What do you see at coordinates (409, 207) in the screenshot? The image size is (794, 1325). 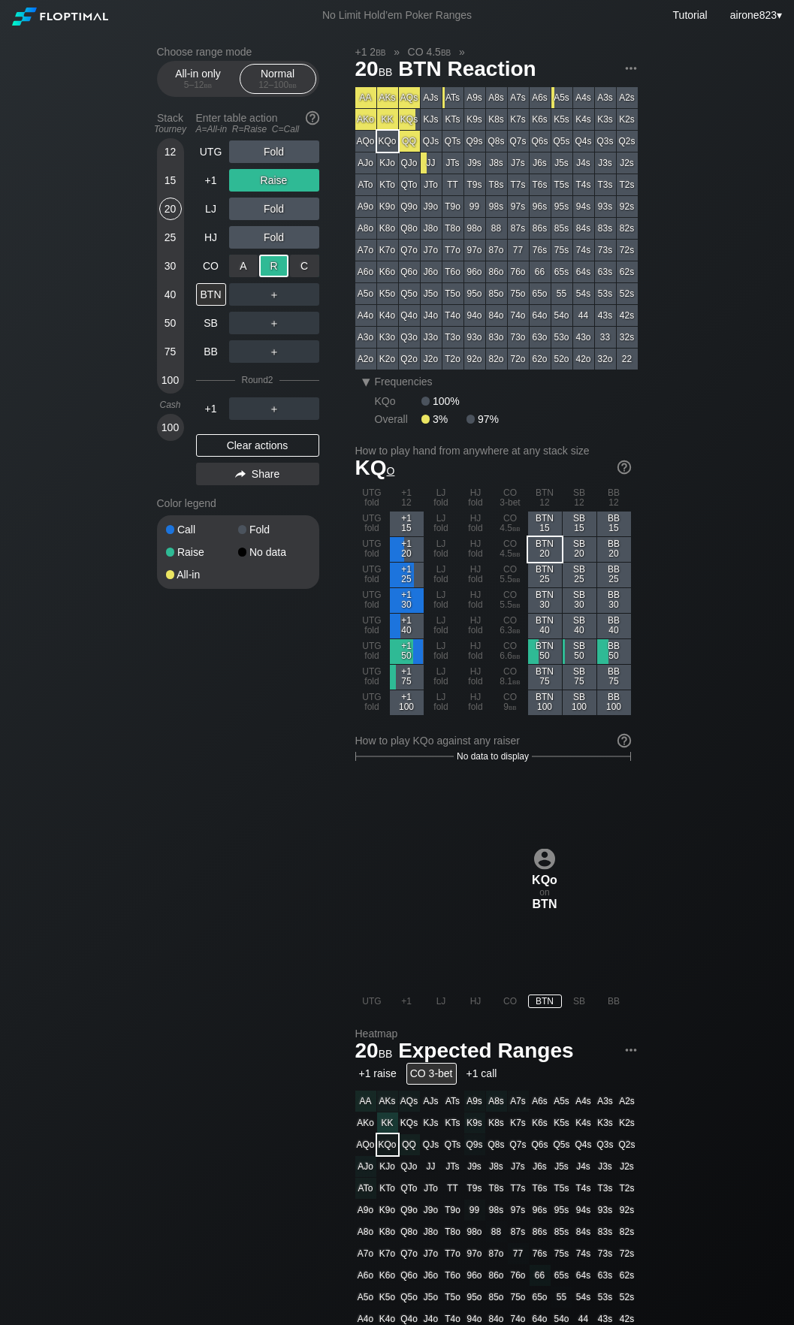 I see `div: Q9o` at bounding box center [409, 207].